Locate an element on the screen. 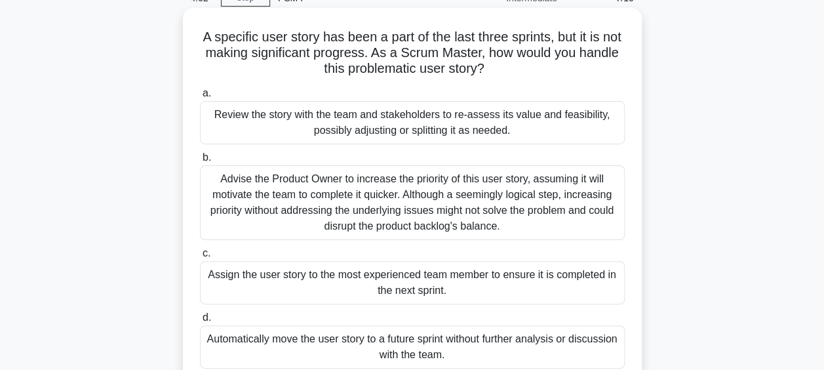  span: a. is located at coordinates (207, 92).